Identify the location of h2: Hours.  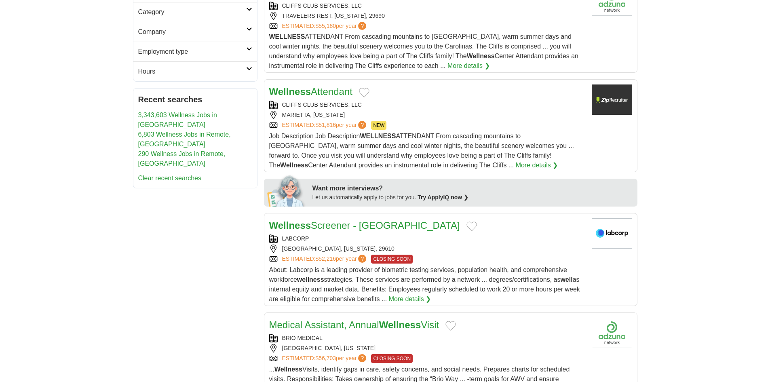
(192, 72).